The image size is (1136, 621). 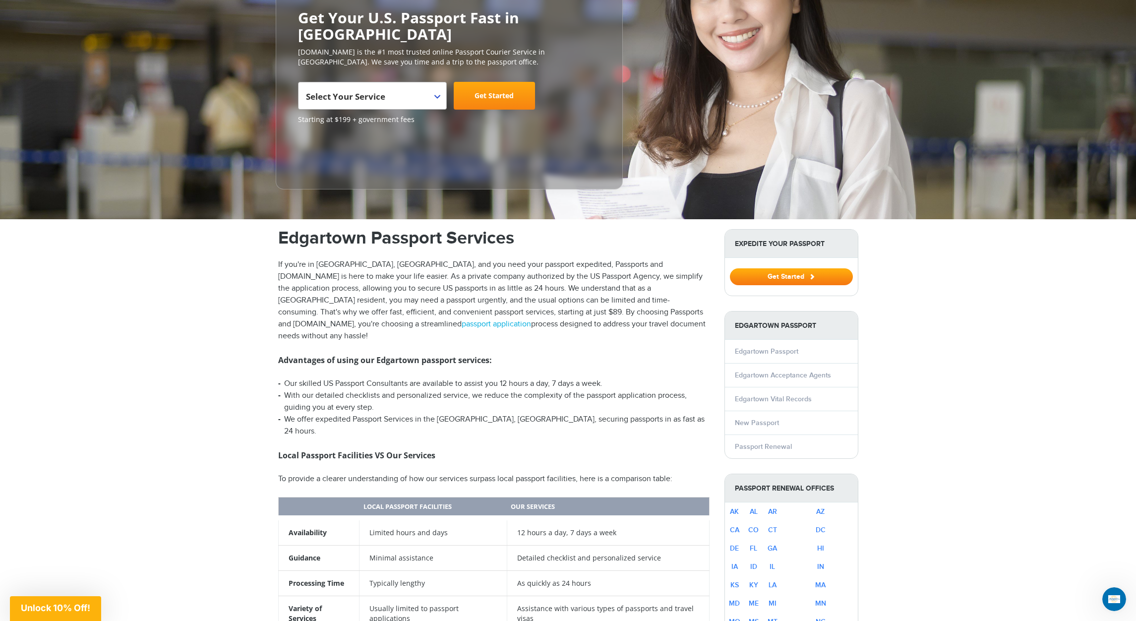 What do you see at coordinates (735, 603) in the screenshot?
I see `a: MD` at bounding box center [735, 603].